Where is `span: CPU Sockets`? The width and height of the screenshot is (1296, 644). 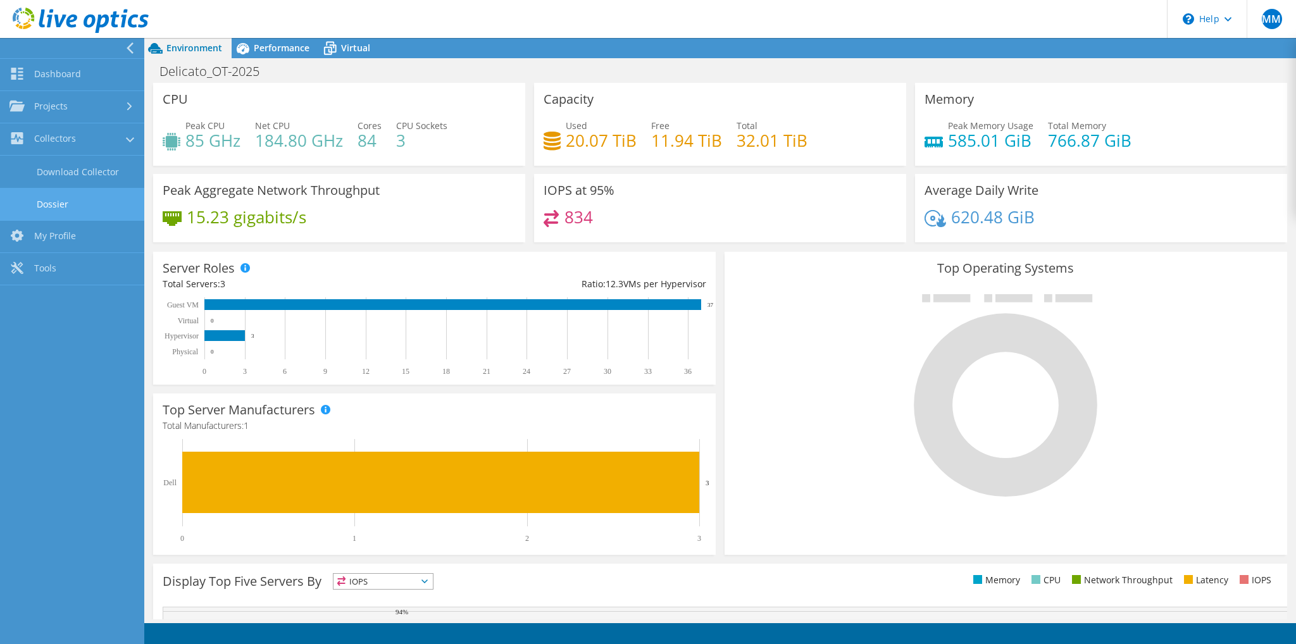 span: CPU Sockets is located at coordinates (422, 125).